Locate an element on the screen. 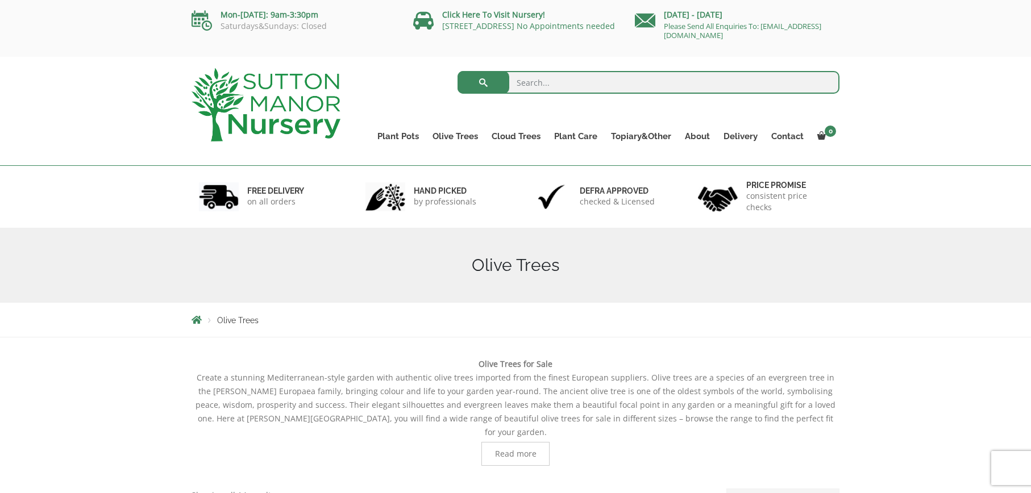  span: 0 is located at coordinates (830, 131).